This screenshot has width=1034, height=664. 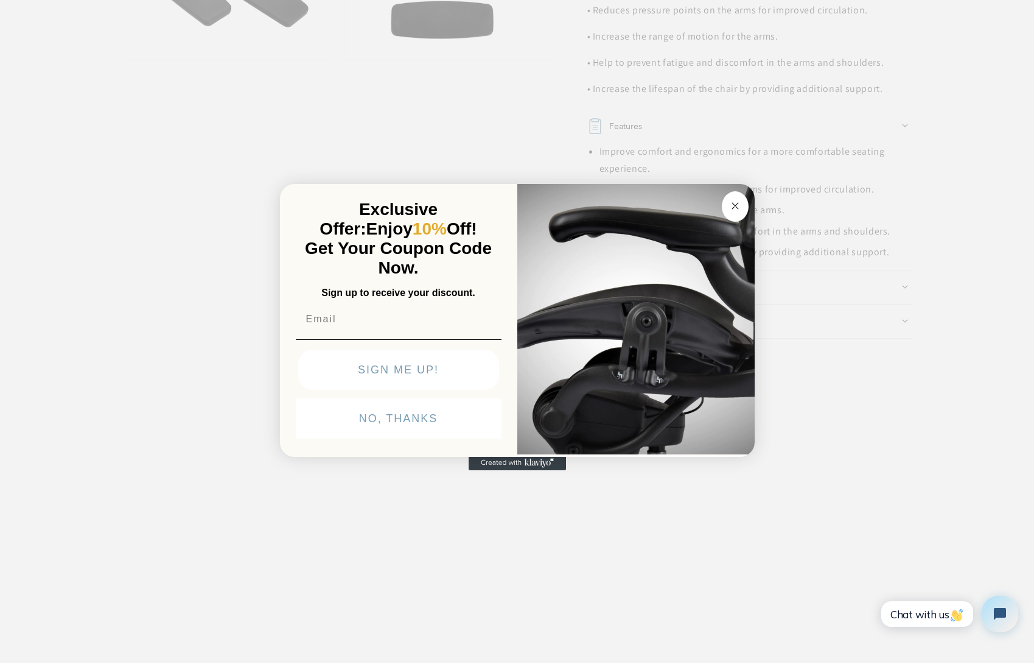 I want to click on span: Enjoy Off!, so click(x=422, y=228).